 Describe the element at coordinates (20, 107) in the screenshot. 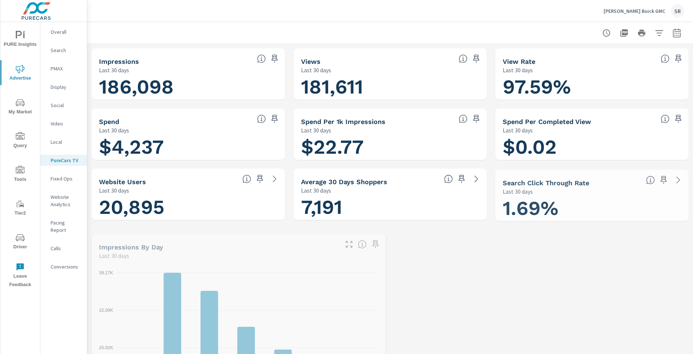

I see `span: My Market` at that location.